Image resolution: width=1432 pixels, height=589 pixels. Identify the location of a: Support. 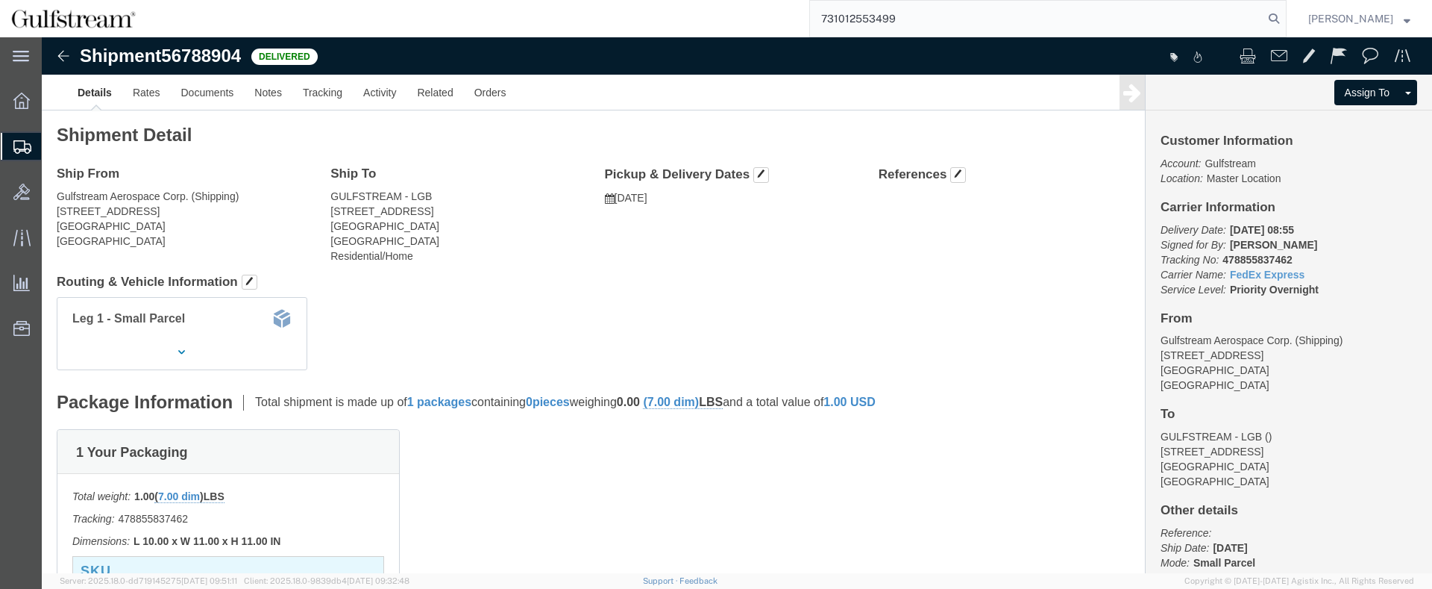
(662, 580).